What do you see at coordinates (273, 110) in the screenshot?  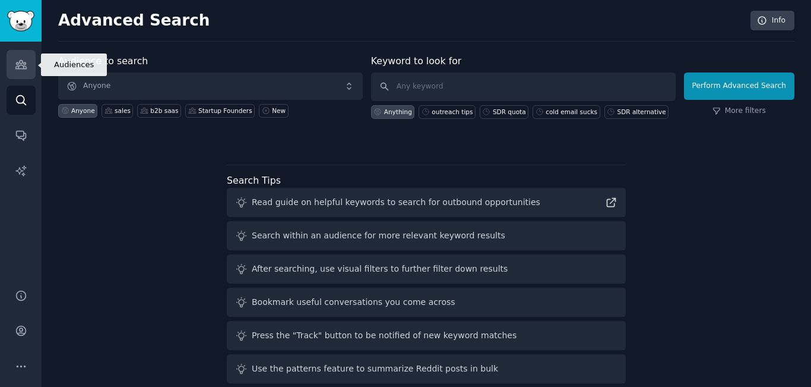 I see `a: New` at bounding box center [273, 110].